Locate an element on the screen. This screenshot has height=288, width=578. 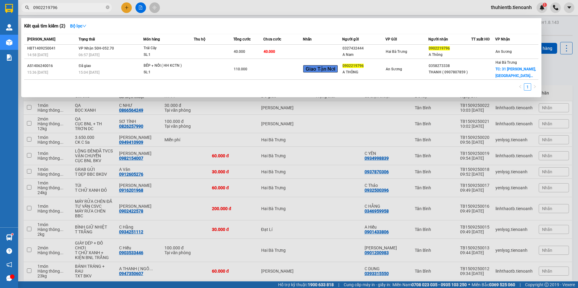
li: Next Page is located at coordinates (534, 87).